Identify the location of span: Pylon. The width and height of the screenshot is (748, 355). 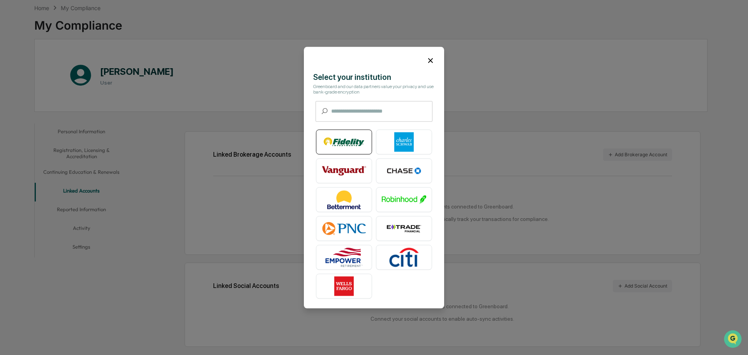
(86, 135).